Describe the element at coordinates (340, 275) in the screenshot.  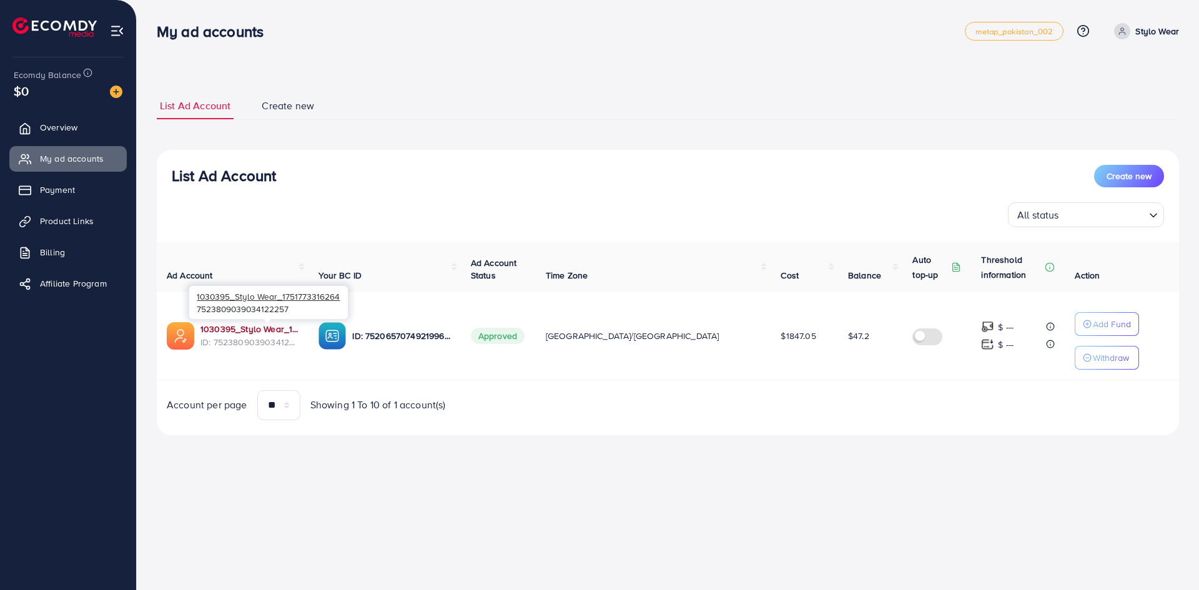
I see `span: Your BC ID` at that location.